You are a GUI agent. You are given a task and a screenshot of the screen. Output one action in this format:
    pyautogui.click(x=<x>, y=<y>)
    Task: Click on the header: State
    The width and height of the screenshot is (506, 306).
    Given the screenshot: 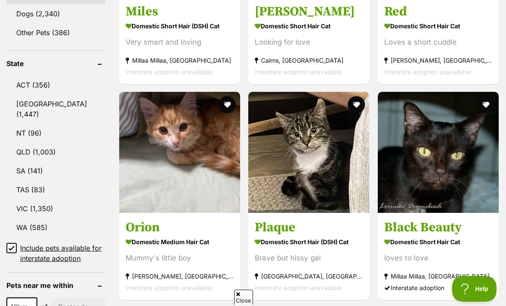 What is the action you would take?
    pyautogui.click(x=56, y=64)
    